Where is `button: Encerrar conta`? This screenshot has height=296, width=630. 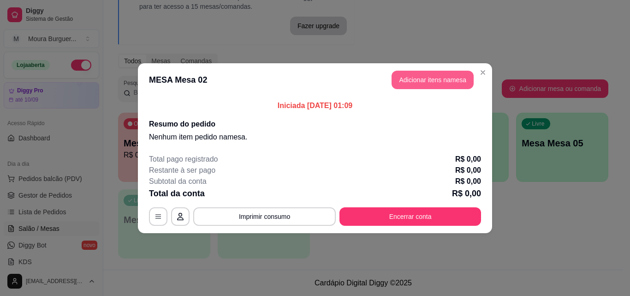
button: Encerrar conta is located at coordinates (410, 216).